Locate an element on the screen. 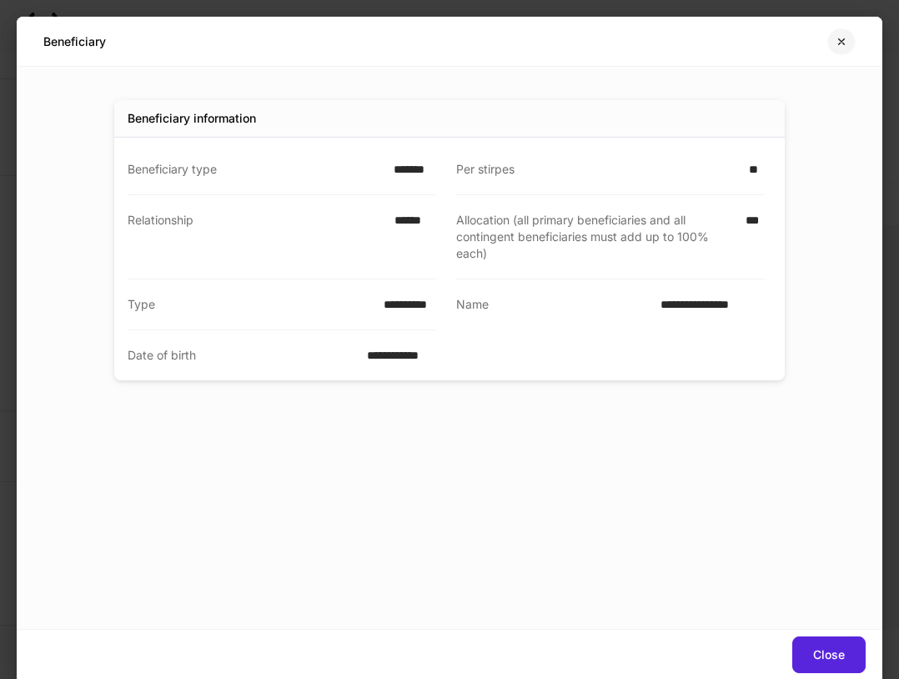  div: Per stirpes is located at coordinates (597, 169).